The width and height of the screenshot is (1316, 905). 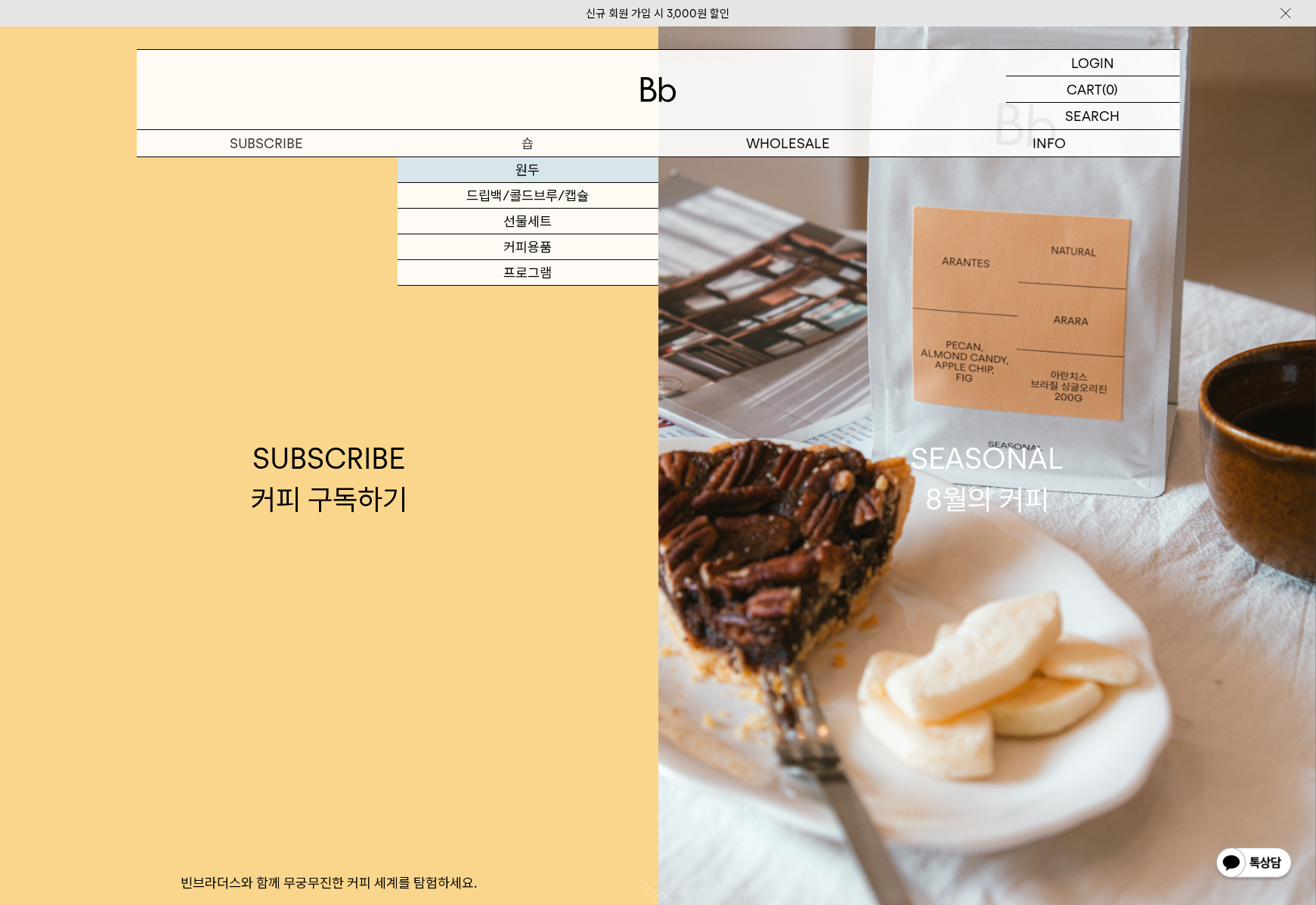 I want to click on img: 카카오톡 채널 1:1 채팅 버튼, so click(x=1254, y=864).